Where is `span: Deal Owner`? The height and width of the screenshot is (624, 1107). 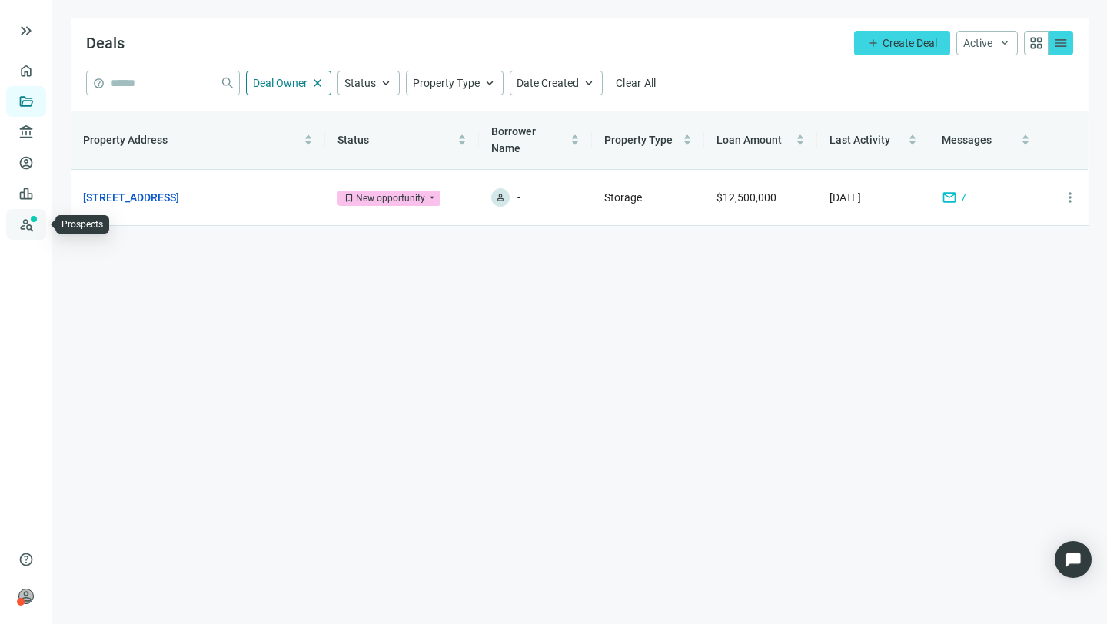
span: Deal Owner is located at coordinates (280, 83).